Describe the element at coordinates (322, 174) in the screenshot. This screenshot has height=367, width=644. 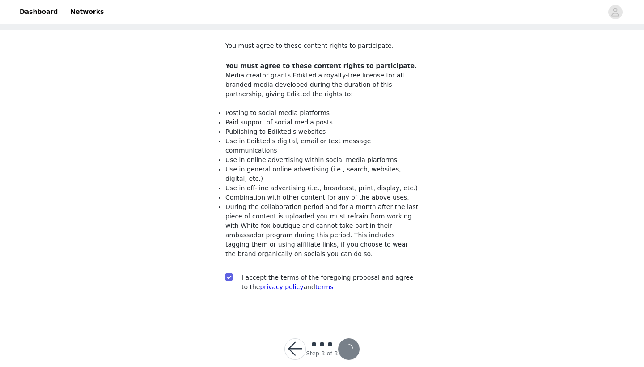
I see `li: Use in general online advertising (i.e., search, websites, digital, etc.)` at that location.